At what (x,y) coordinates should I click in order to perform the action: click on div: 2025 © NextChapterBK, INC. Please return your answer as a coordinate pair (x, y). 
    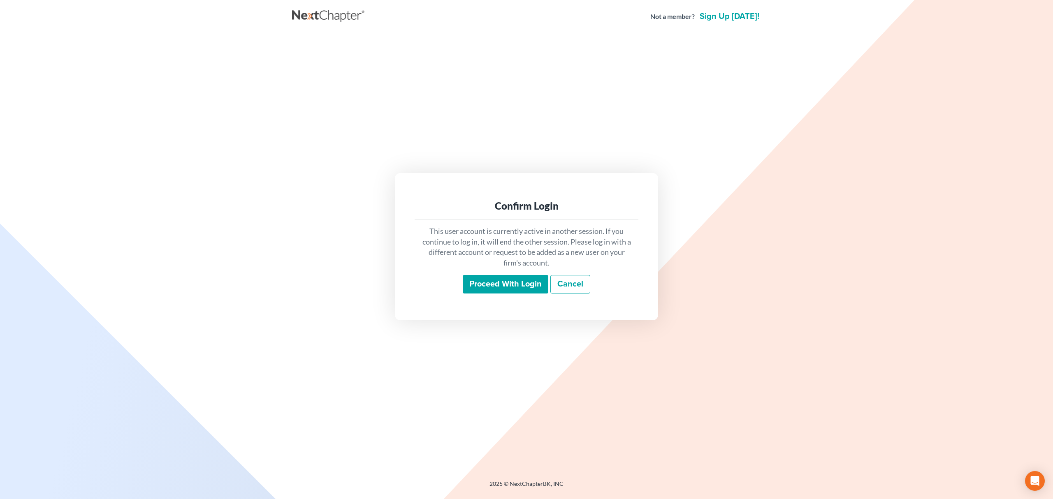
    Looking at the image, I should click on (526, 487).